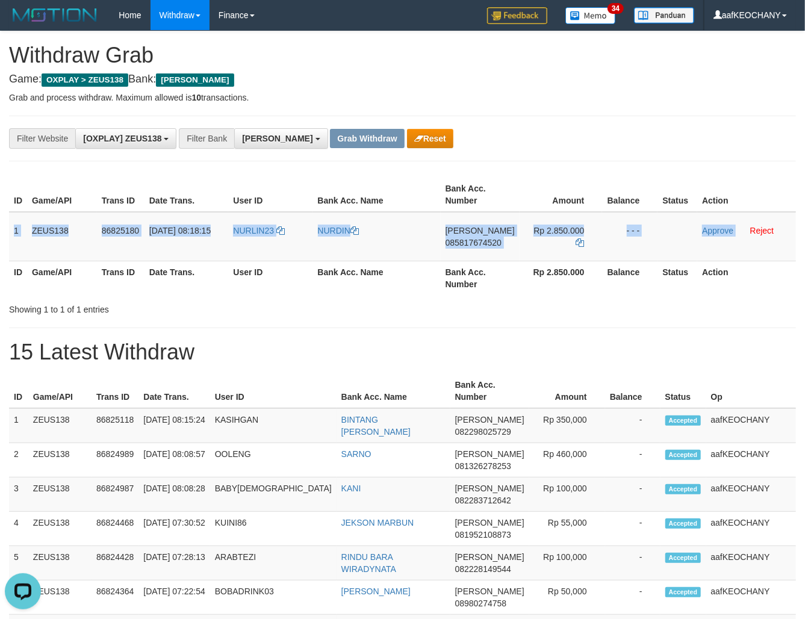  I want to click on td: 86825118, so click(115, 426).